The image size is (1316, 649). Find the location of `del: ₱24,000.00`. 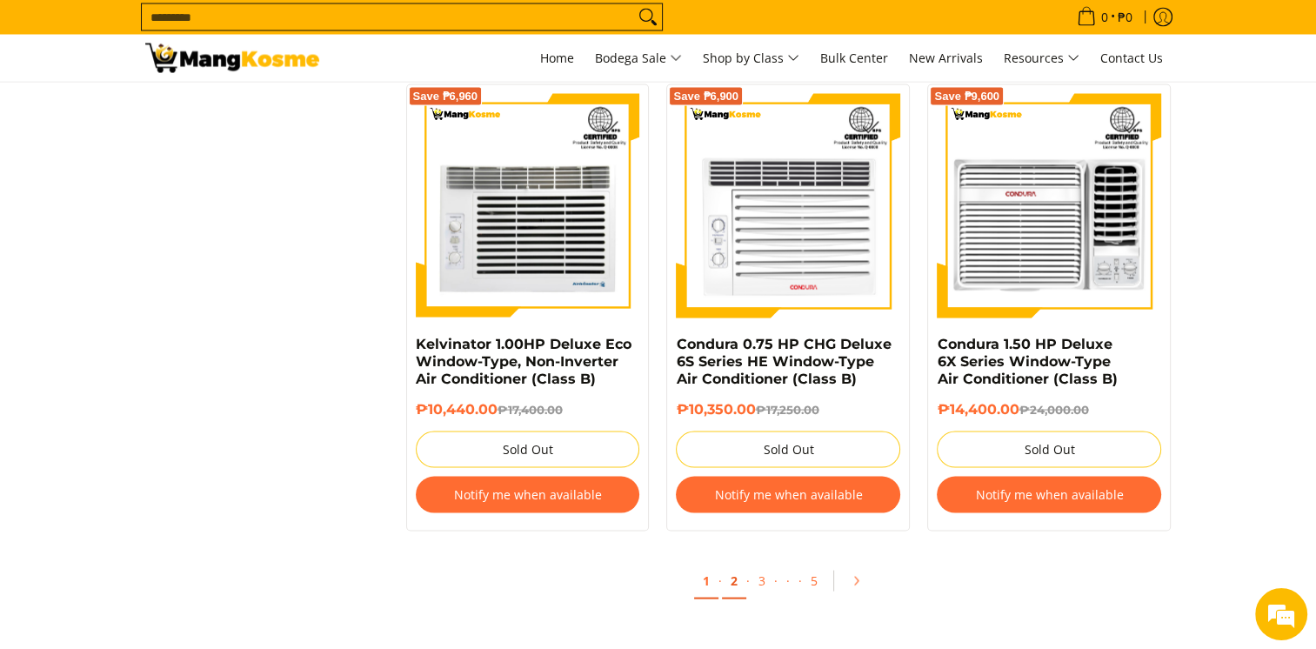

del: ₱24,000.00 is located at coordinates (1053, 410).